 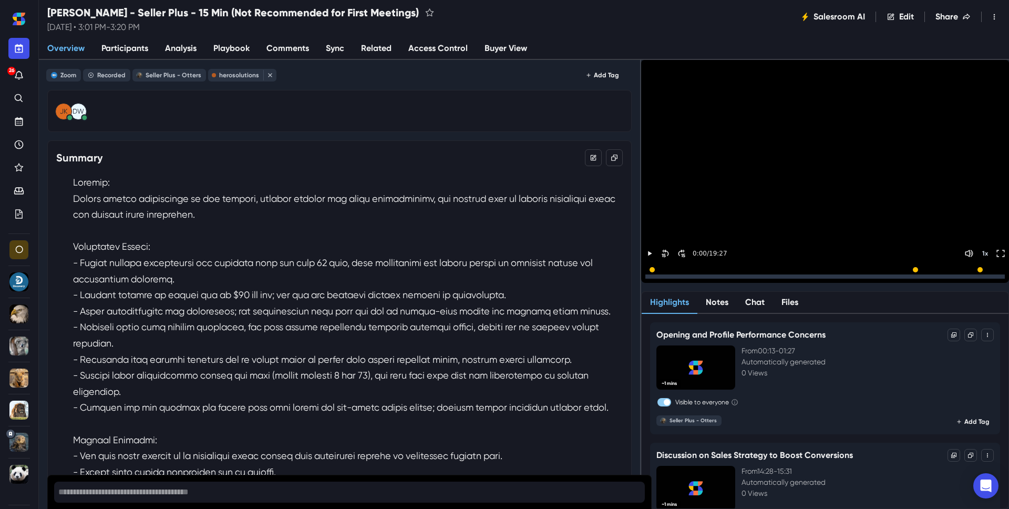 I want to click on button: Share, so click(x=953, y=17).